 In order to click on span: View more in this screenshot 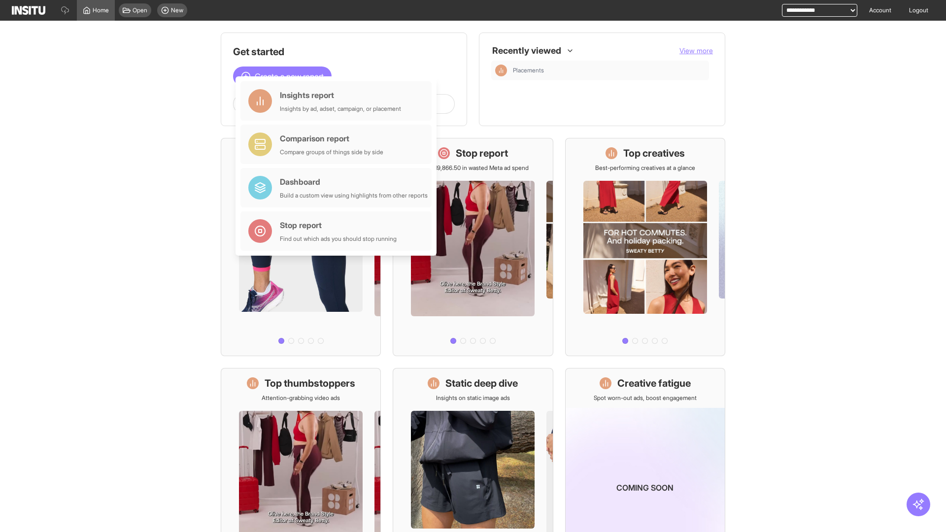, I will do `click(696, 50)`.